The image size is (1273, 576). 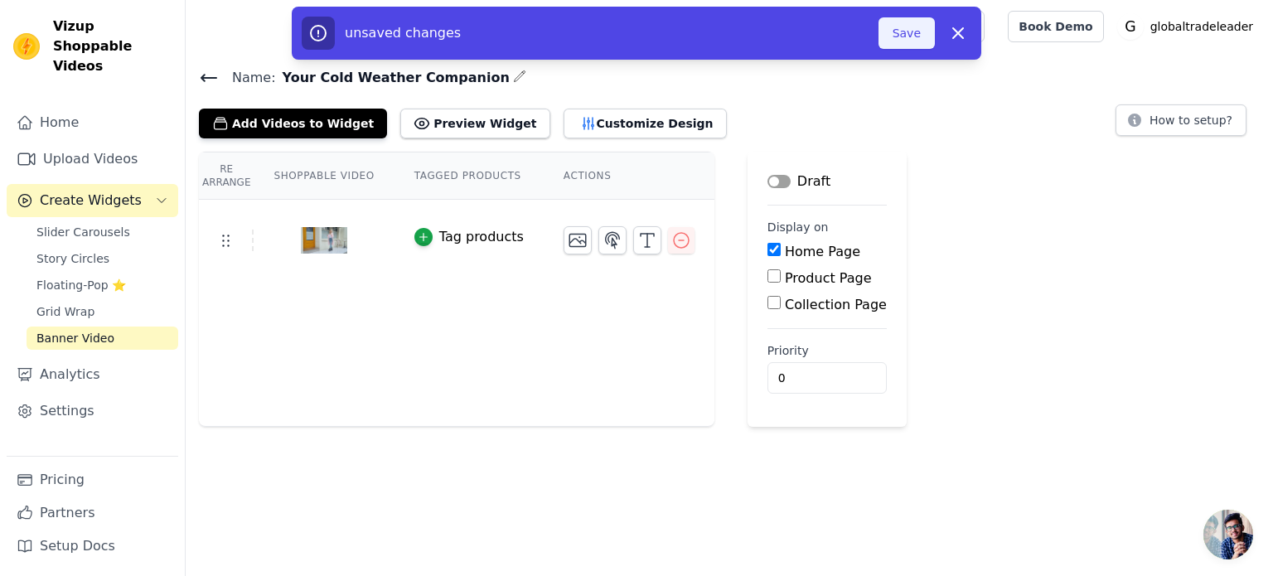 I want to click on a: Analytics, so click(x=92, y=375).